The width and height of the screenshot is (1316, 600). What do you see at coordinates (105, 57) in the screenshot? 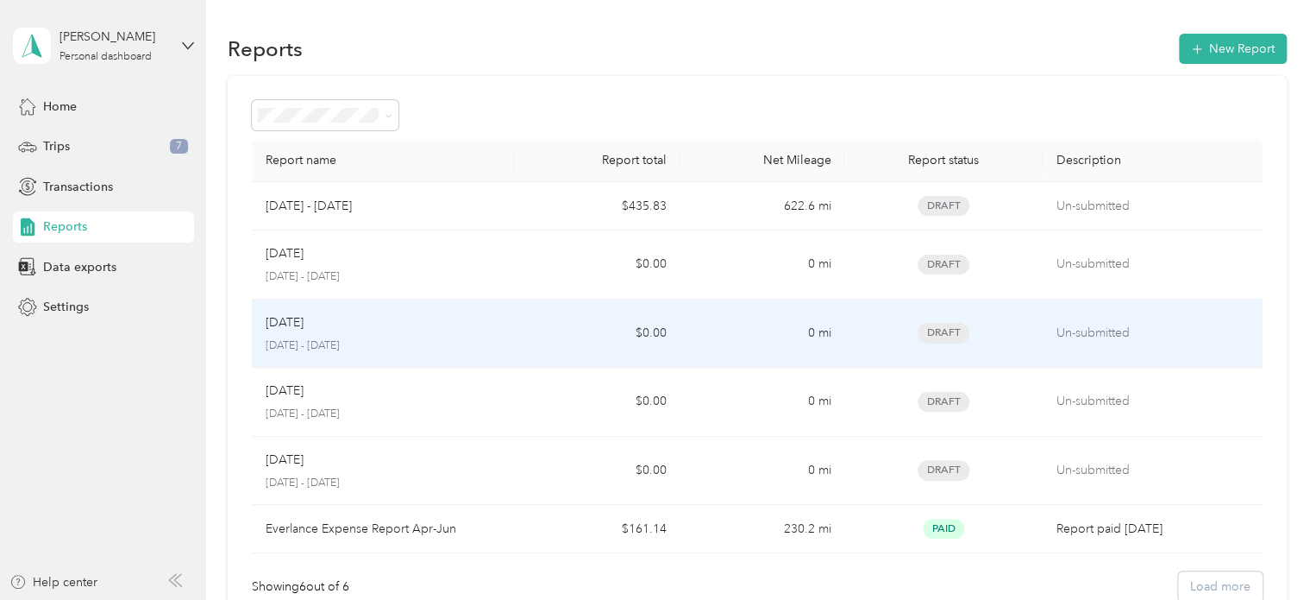
I see `div: Personal dashboard` at bounding box center [105, 57].